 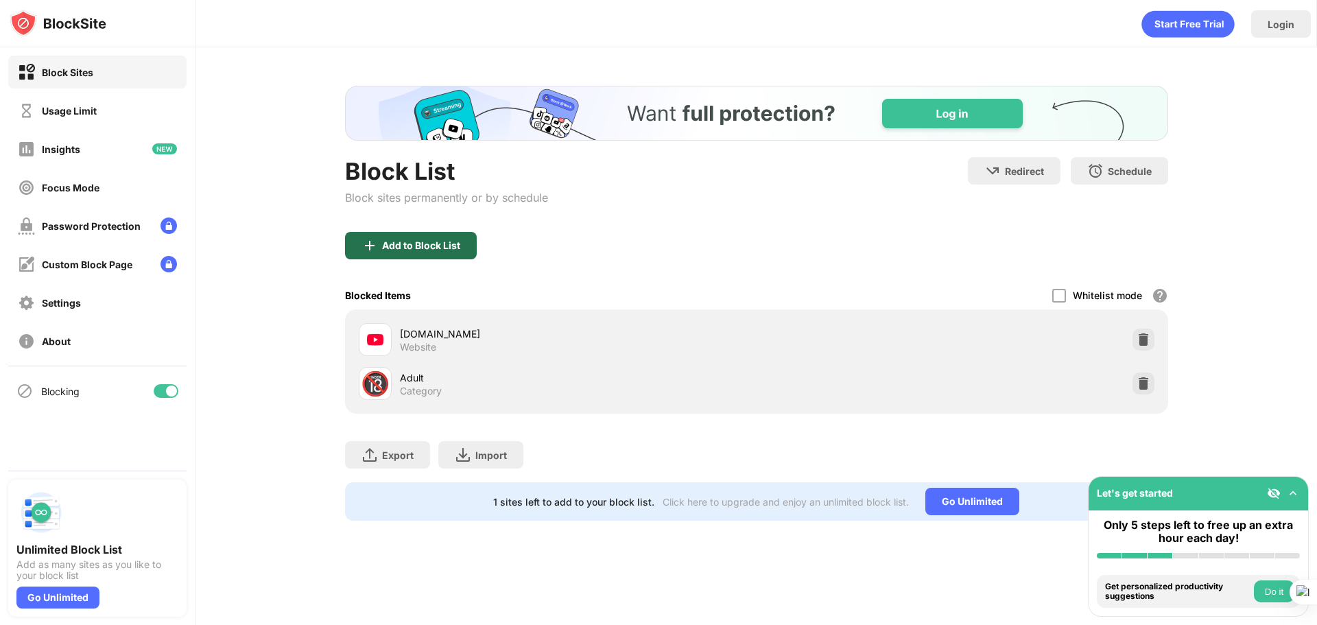 I want to click on div: Password Protection, so click(x=91, y=226).